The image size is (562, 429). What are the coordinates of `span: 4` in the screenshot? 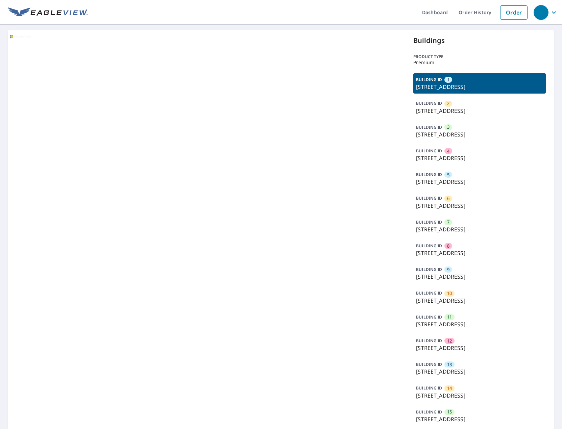 It's located at (448, 151).